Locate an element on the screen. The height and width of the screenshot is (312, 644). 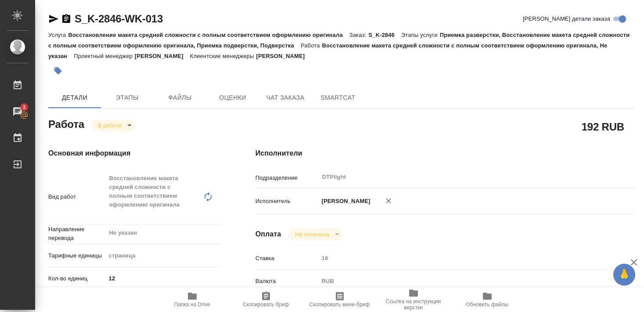
button: Не оплачена is located at coordinates (312, 234).